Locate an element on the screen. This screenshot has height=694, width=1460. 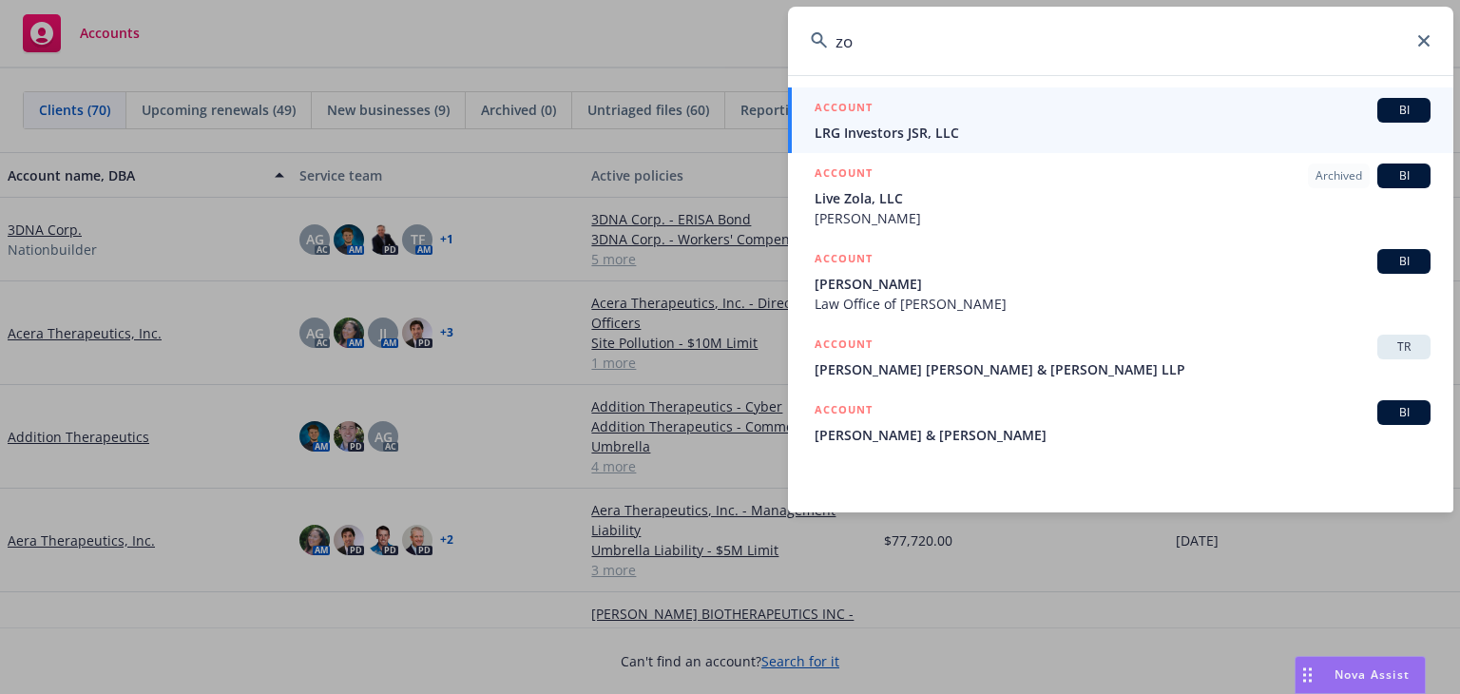
input: Search... is located at coordinates (1120, 41).